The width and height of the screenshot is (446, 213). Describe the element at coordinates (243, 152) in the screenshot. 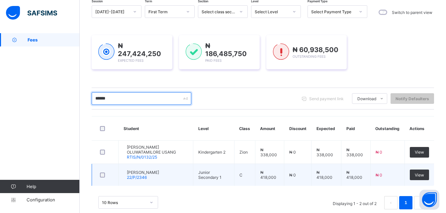

I see `span: Zion` at that location.